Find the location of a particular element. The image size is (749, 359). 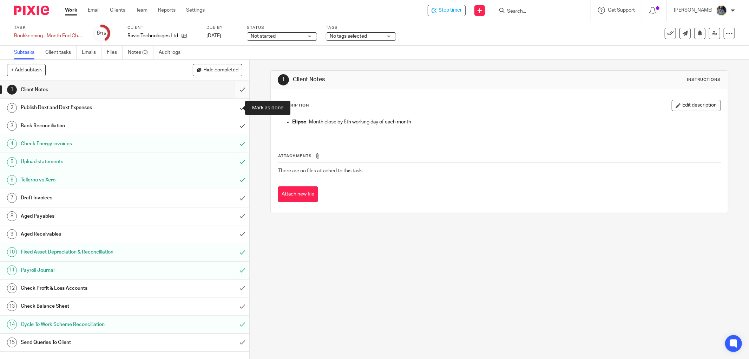

div: 7 is located at coordinates (12, 198).